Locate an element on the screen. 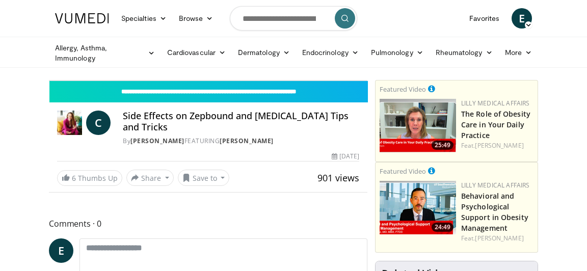 The image size is (587, 271). a: Pulmonology is located at coordinates (397, 52).